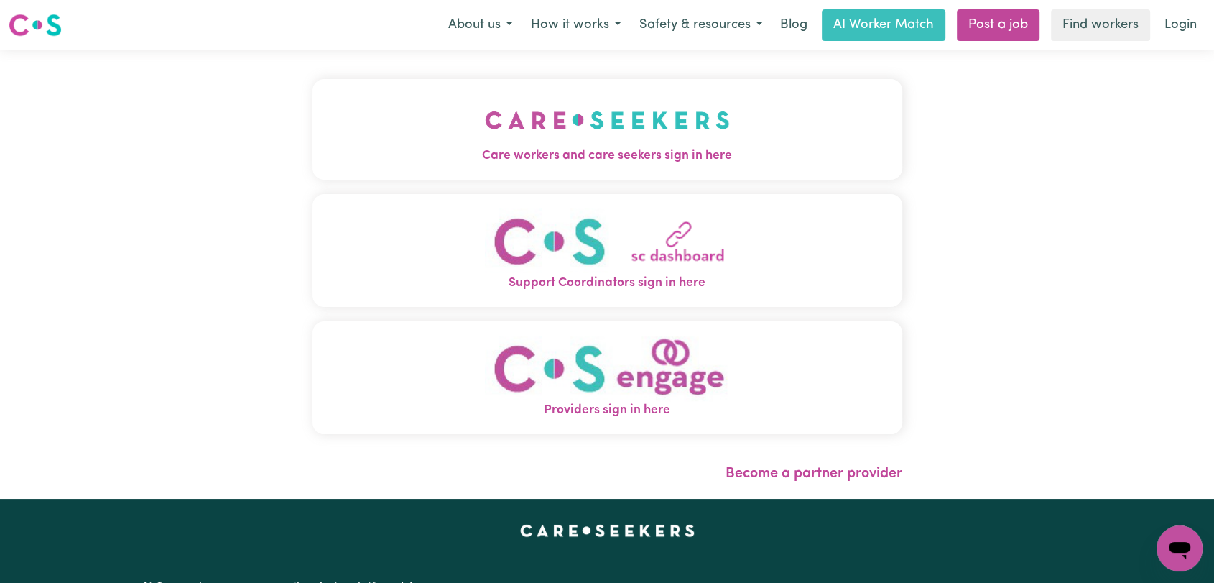  I want to click on a: Post a job, so click(998, 25).